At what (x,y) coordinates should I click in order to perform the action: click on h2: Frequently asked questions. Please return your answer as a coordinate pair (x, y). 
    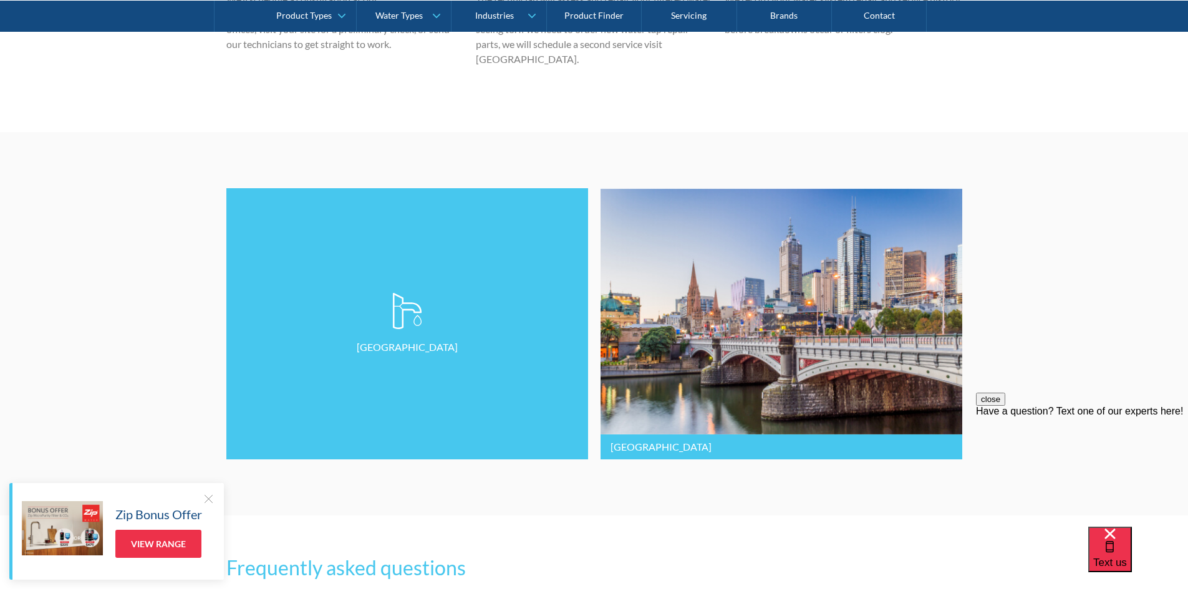
    Looking at the image, I should click on (594, 568).